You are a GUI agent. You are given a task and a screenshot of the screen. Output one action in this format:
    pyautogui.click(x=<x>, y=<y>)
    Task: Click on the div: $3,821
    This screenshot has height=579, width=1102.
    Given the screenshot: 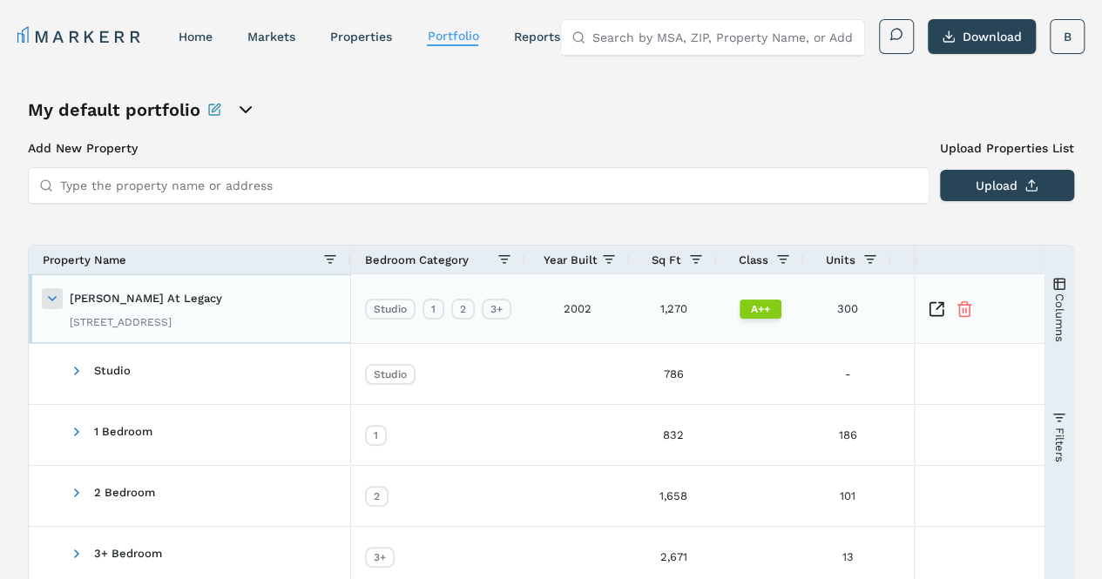 What is the action you would take?
    pyautogui.click(x=935, y=308)
    